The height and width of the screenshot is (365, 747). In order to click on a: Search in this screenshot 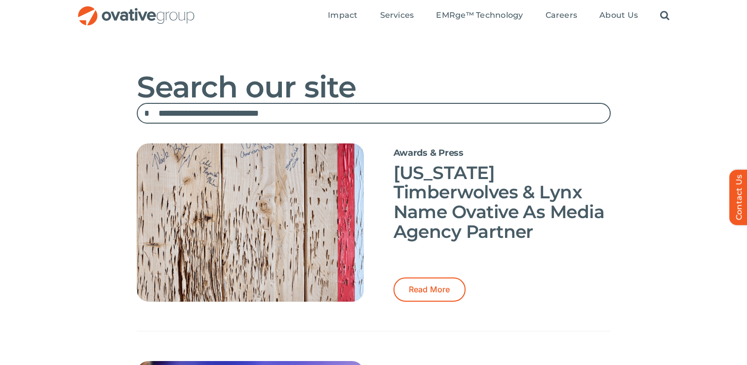, I will do `click(665, 16)`.